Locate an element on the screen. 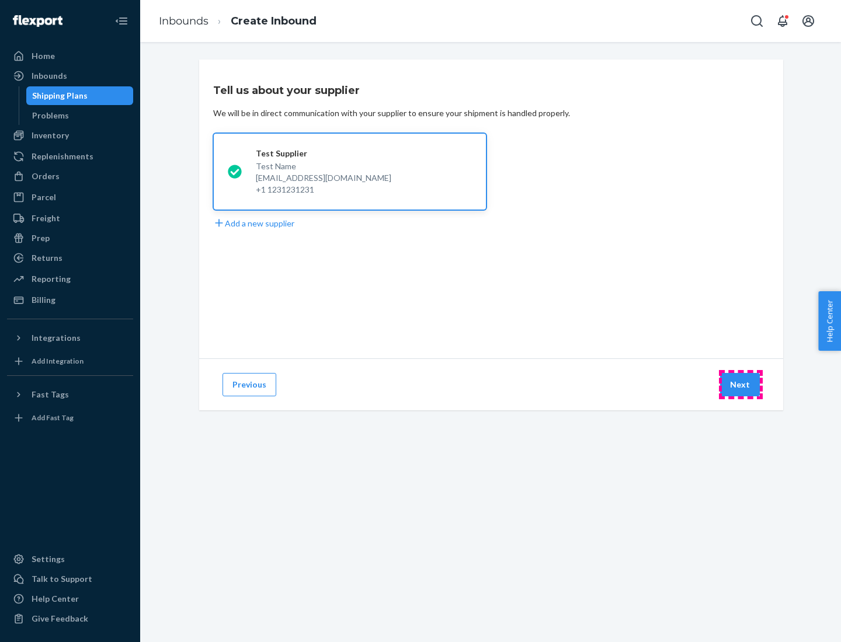  div: Add Integration is located at coordinates (57, 361).